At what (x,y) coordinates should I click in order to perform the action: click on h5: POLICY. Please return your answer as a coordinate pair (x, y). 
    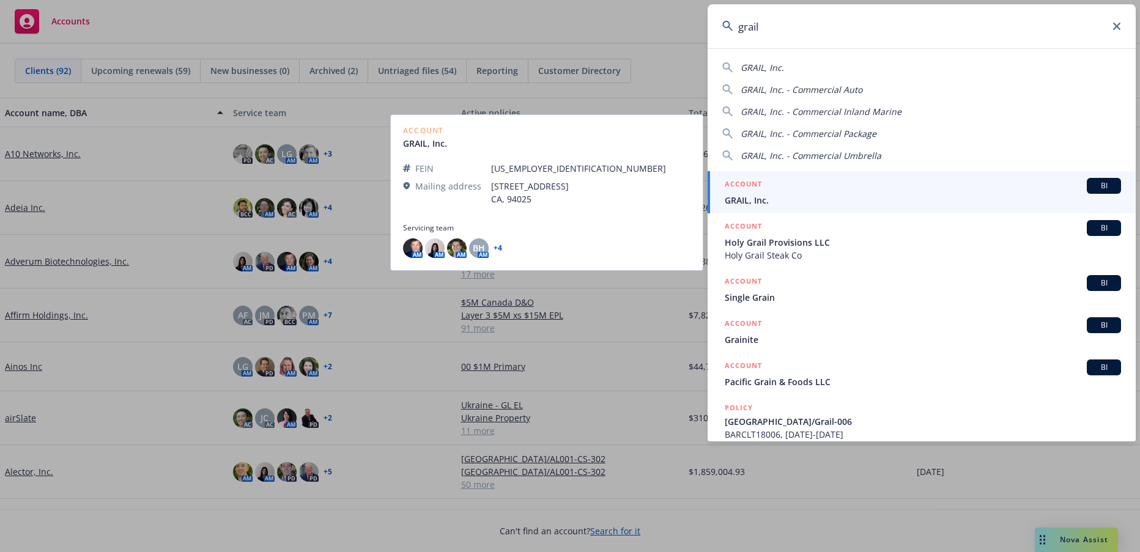
    Looking at the image, I should click on (739, 408).